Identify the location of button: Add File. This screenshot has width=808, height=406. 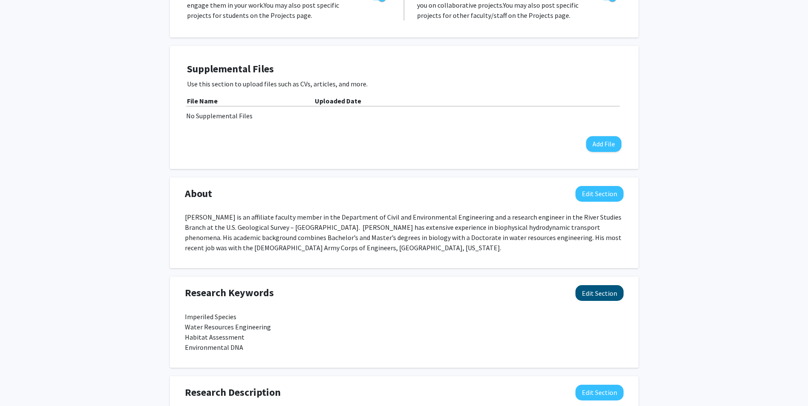
(603, 144).